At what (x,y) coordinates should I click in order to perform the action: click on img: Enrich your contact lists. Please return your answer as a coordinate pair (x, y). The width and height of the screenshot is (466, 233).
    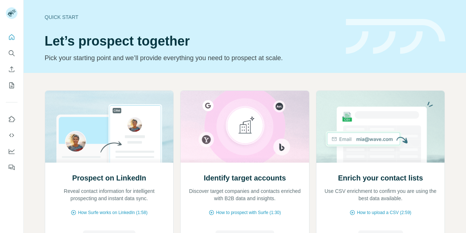
    Looking at the image, I should click on (381, 126).